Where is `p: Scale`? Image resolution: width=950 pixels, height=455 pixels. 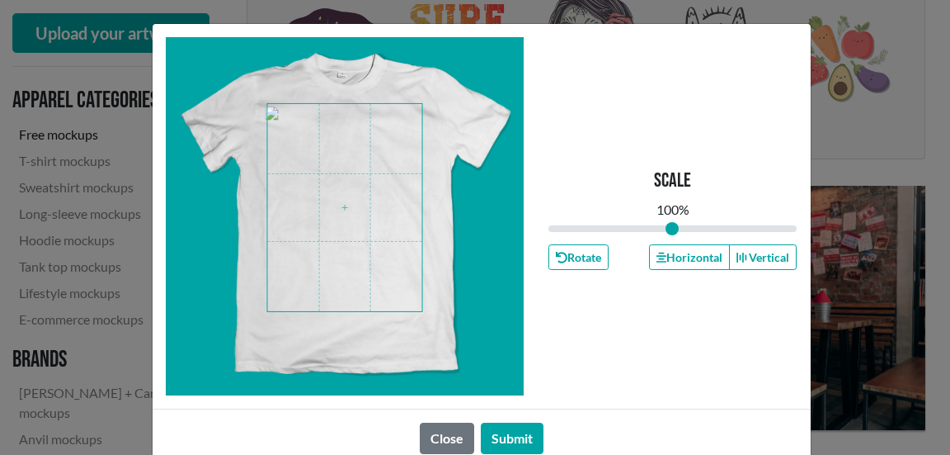 p: Scale is located at coordinates (672, 181).